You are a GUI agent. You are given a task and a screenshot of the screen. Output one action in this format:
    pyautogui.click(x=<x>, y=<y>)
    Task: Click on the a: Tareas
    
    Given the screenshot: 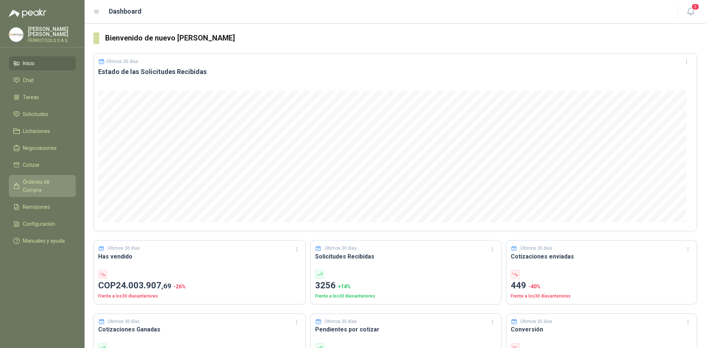 What is the action you would take?
    pyautogui.click(x=42, y=97)
    